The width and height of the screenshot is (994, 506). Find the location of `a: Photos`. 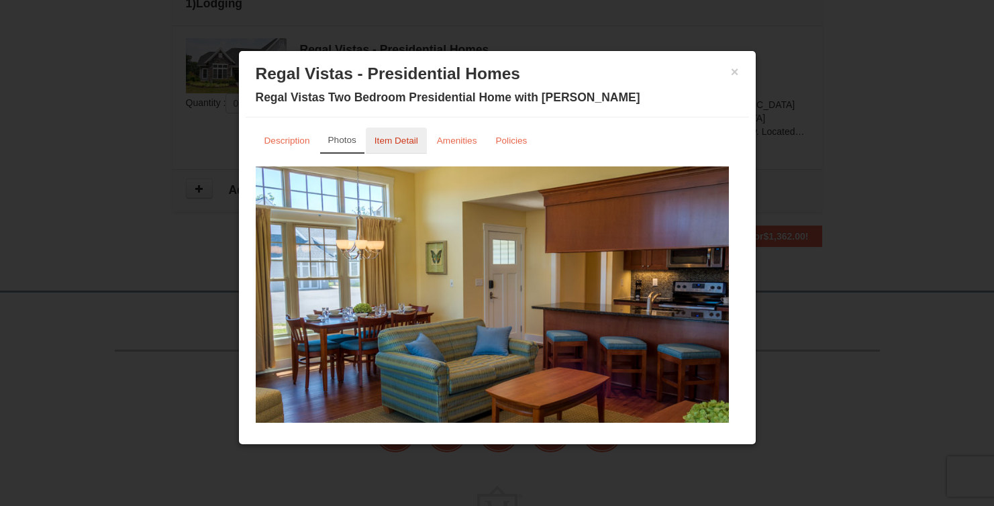

a: Photos is located at coordinates (342, 140).